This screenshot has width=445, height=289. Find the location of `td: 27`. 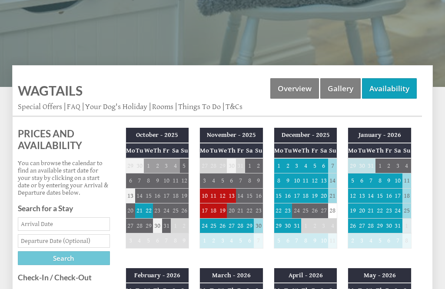

td: 27 is located at coordinates (231, 225).